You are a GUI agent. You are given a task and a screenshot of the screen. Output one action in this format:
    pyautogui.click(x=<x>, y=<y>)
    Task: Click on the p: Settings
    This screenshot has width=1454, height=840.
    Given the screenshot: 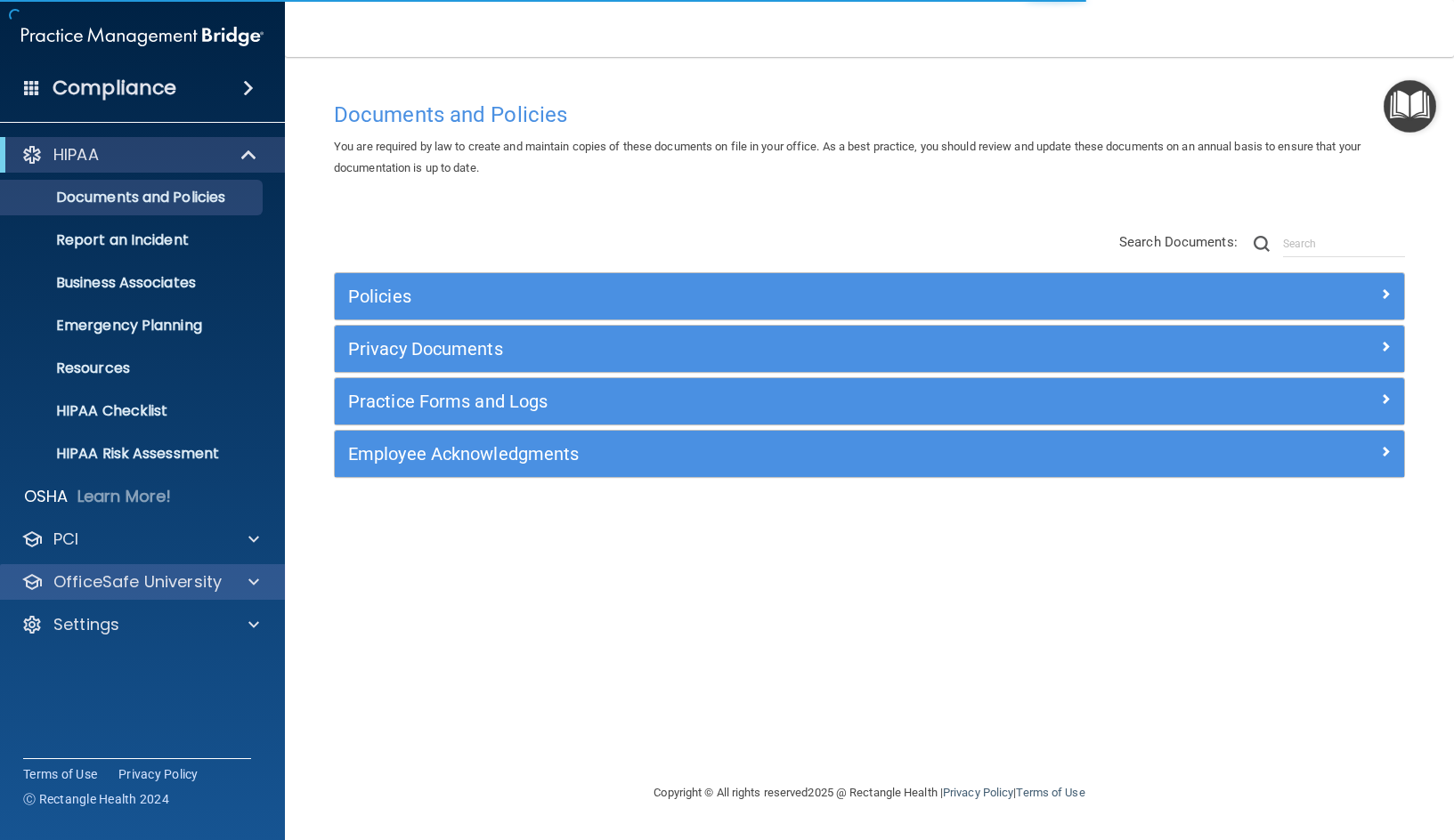 What is the action you would take?
    pyautogui.click(x=87, y=625)
    